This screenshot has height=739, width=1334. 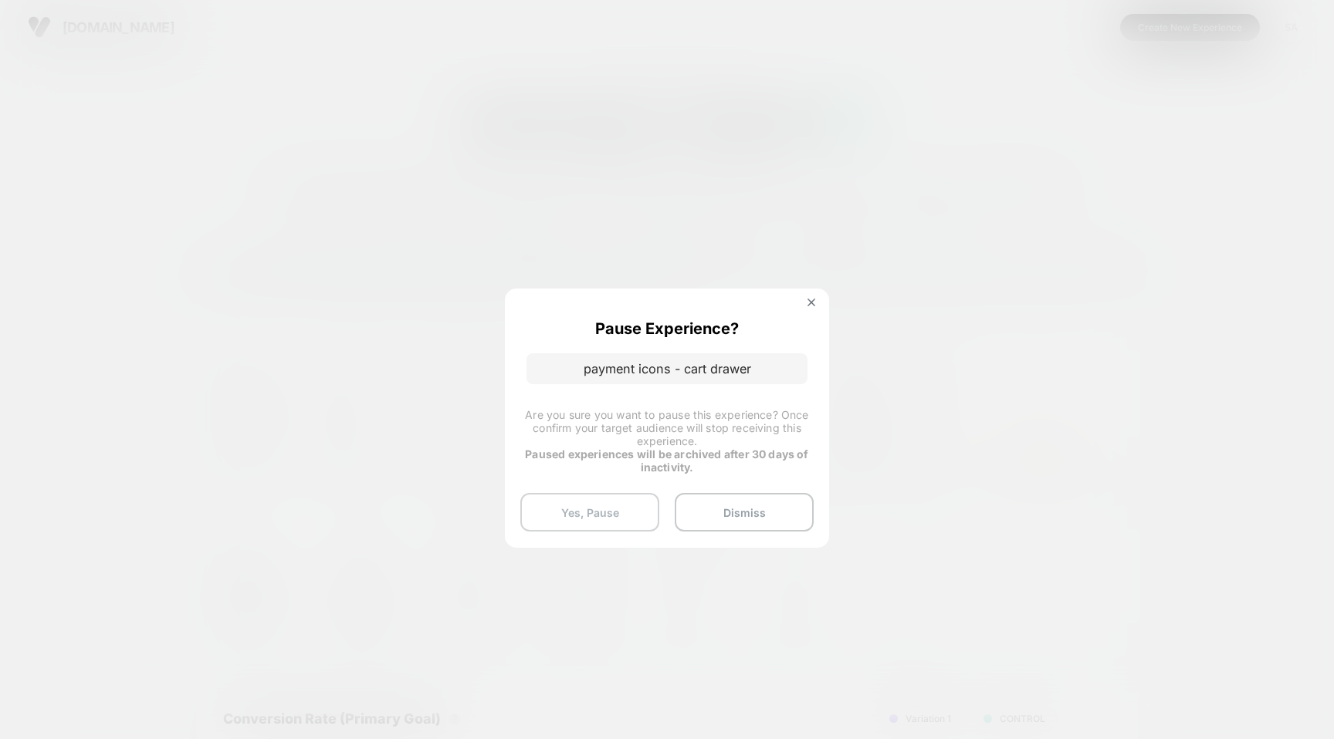 I want to click on p: Pause Experience?, so click(x=667, y=329).